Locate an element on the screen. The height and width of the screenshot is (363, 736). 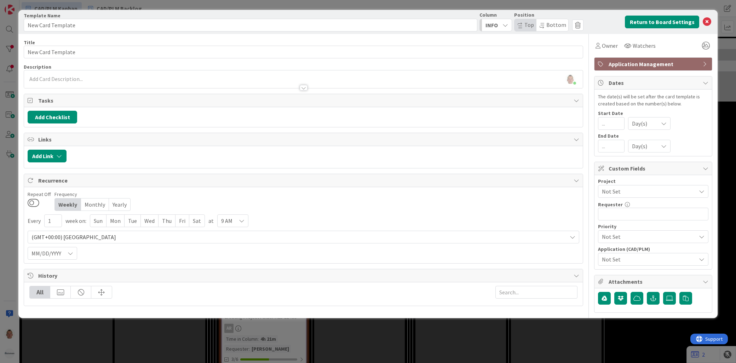
div: Yearly is located at coordinates (120, 204).